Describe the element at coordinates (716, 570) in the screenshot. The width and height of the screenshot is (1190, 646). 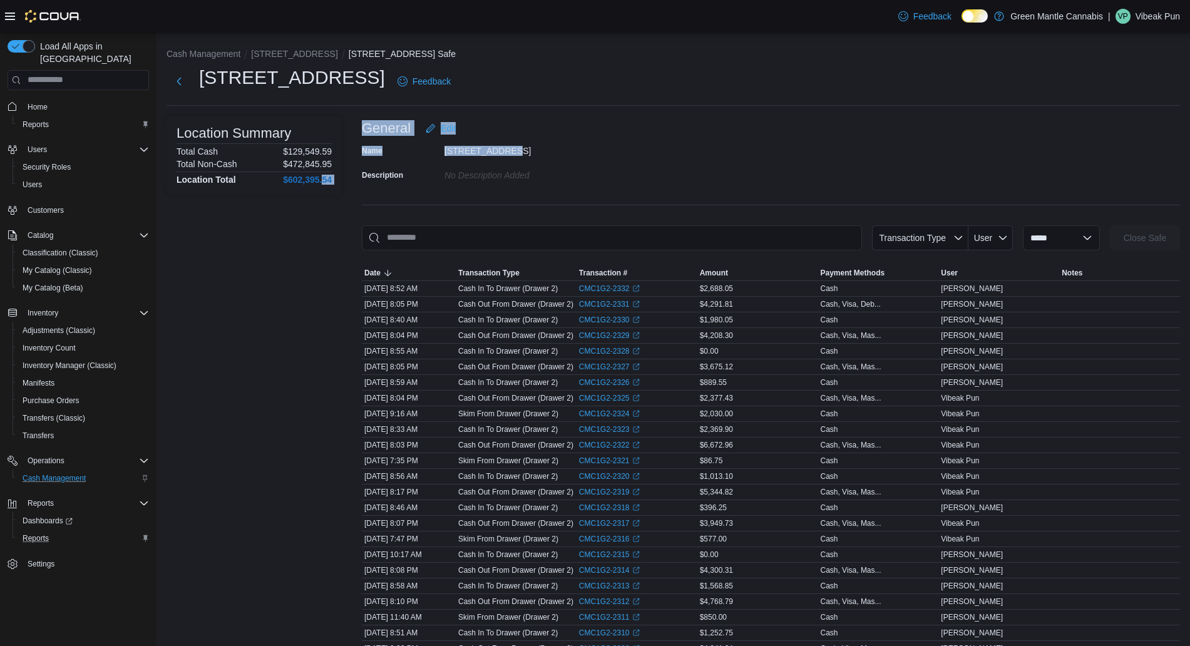
I see `span: $4,300.31` at that location.